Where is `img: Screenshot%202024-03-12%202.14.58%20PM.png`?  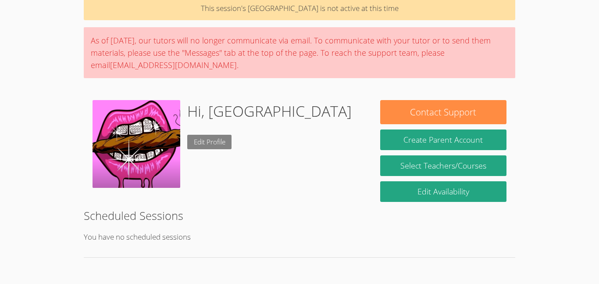 img: Screenshot%202024-03-12%202.14.58%20PM.png is located at coordinates (136, 144).